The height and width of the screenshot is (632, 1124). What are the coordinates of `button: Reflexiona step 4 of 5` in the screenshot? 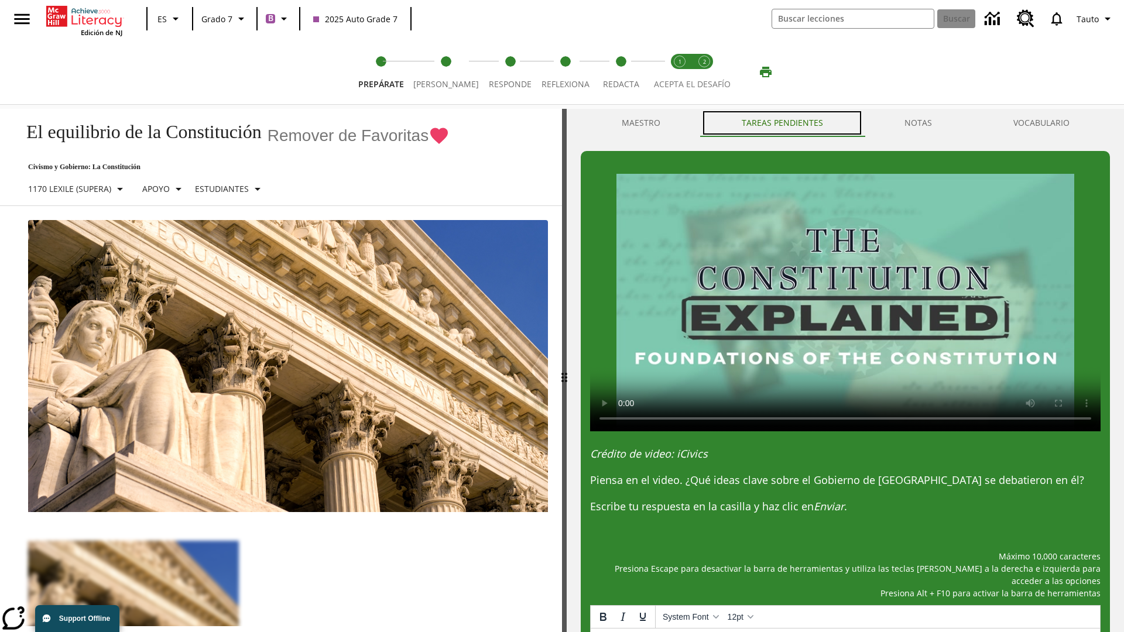 It's located at (565, 72).